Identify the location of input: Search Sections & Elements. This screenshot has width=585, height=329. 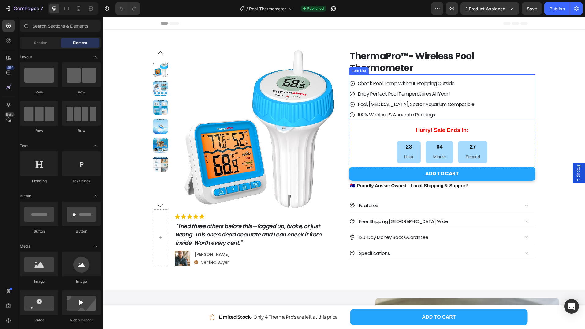
(60, 26).